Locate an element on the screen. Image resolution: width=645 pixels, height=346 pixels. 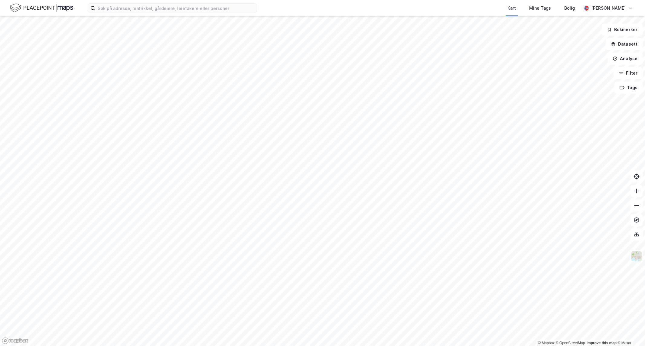
img: logo.f888ab2527a4732fd821a326f86c7f29.svg is located at coordinates (41, 8).